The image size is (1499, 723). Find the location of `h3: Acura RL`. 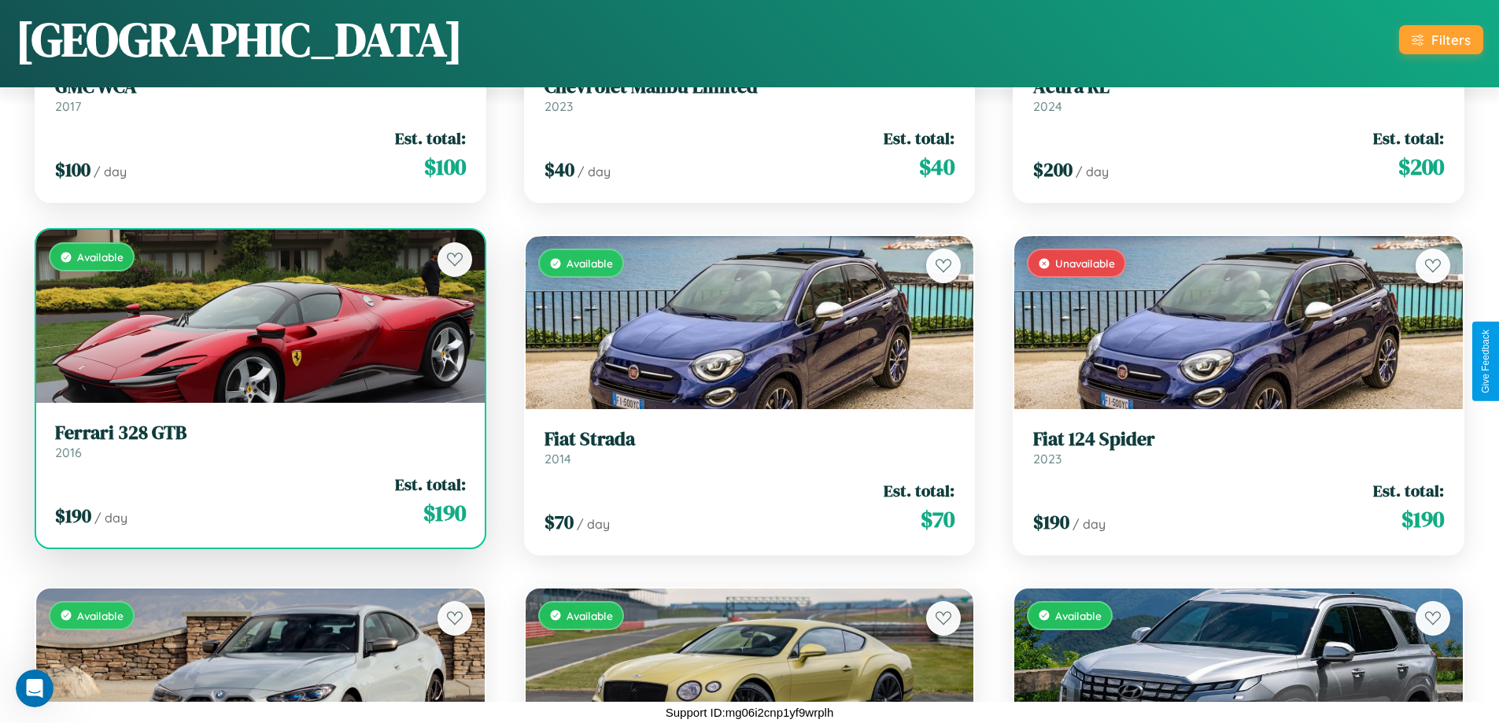

h3: Acura RL is located at coordinates (1238, 87).